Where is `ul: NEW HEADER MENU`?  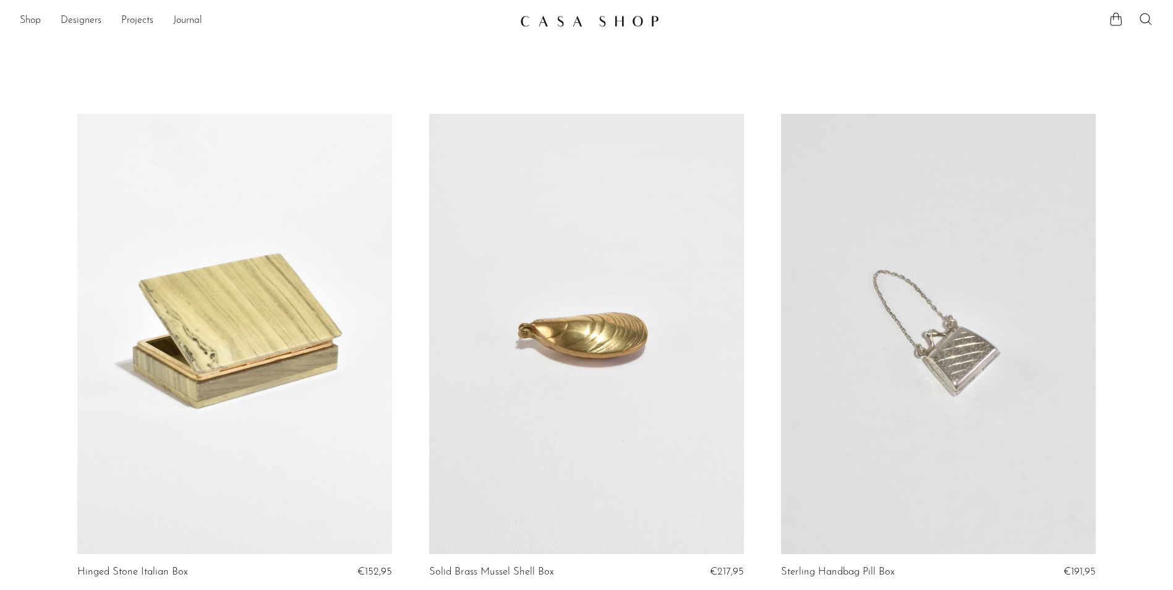 ul: NEW HEADER MENU is located at coordinates (265, 21).